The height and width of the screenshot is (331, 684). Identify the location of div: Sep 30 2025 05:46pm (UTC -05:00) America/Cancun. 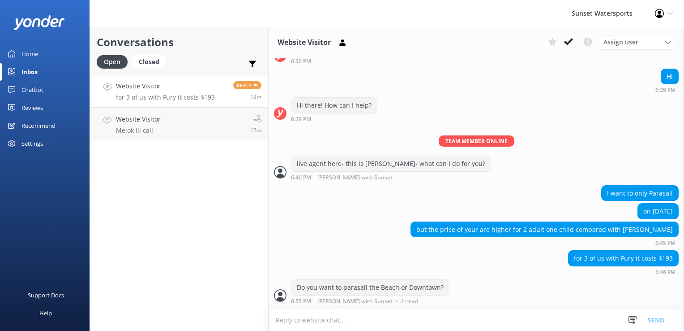
(624, 271).